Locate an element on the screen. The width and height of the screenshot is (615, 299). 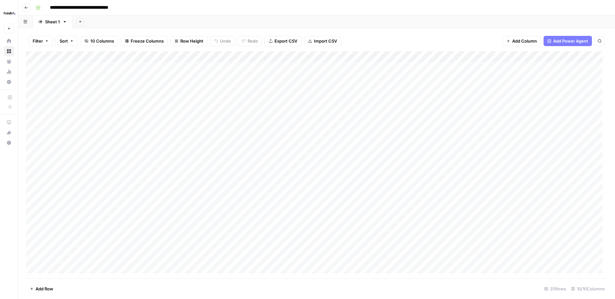
button: Filter is located at coordinates (41, 41).